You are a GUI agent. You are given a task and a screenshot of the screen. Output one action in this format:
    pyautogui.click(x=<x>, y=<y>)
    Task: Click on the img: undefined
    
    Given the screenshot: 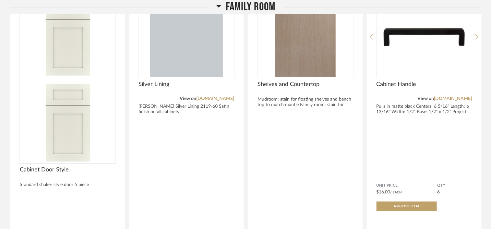 What is the action you would take?
    pyautogui.click(x=67, y=123)
    